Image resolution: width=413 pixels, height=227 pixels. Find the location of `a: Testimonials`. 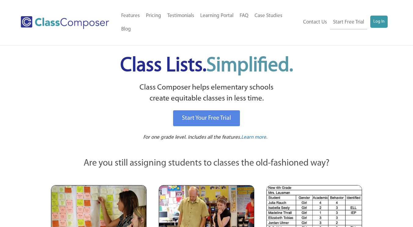

a: Testimonials is located at coordinates (181, 16).